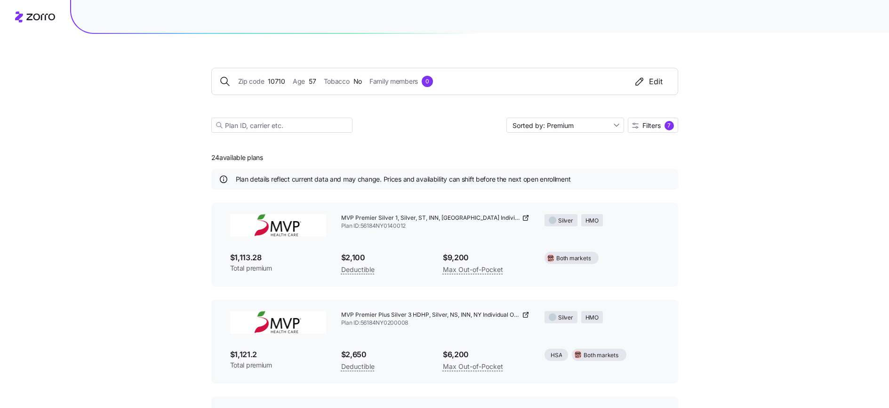  I want to click on span: No, so click(358, 81).